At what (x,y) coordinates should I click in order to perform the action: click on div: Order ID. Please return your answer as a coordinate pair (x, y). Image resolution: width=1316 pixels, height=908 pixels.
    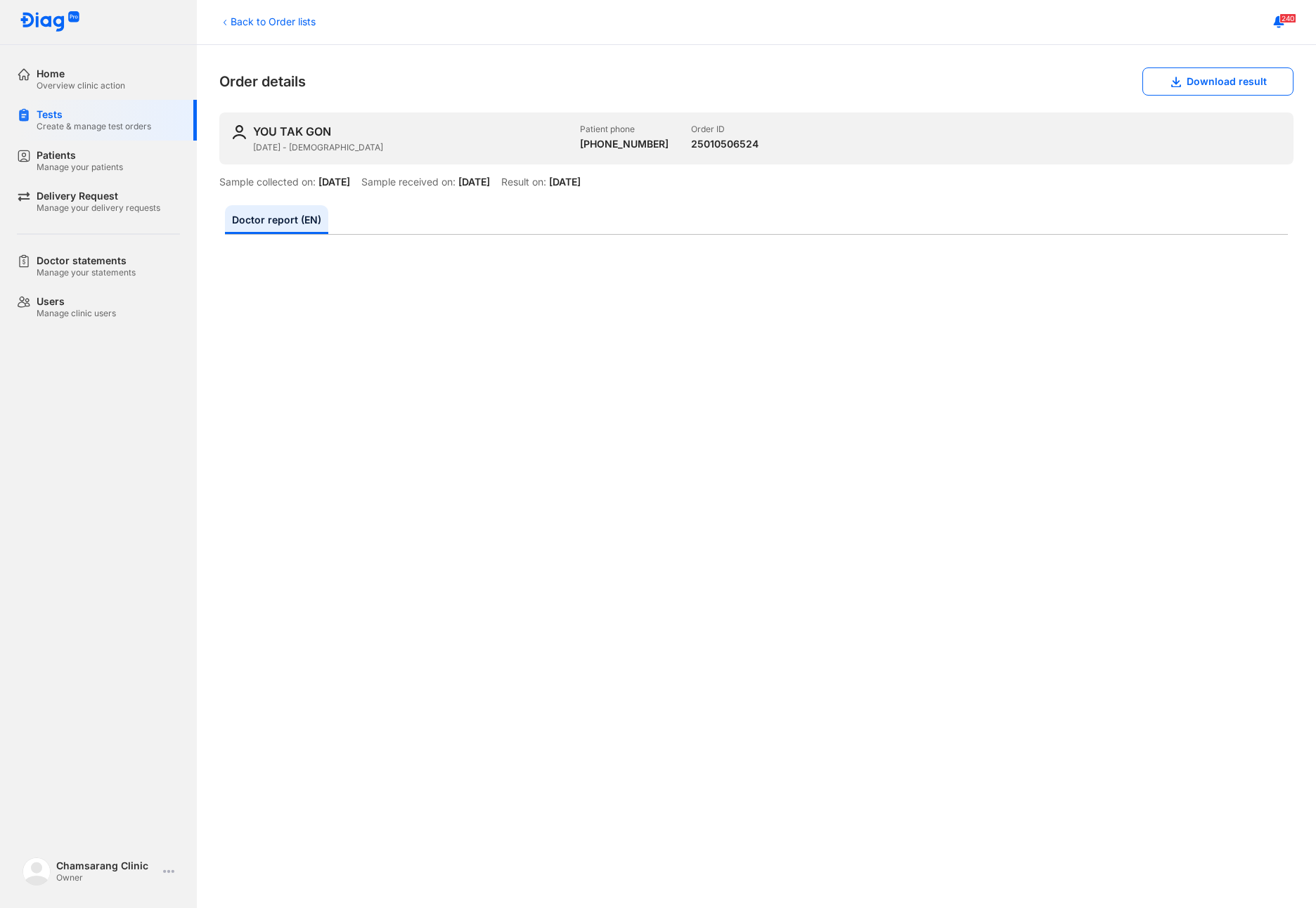
    Looking at the image, I should click on (724, 130).